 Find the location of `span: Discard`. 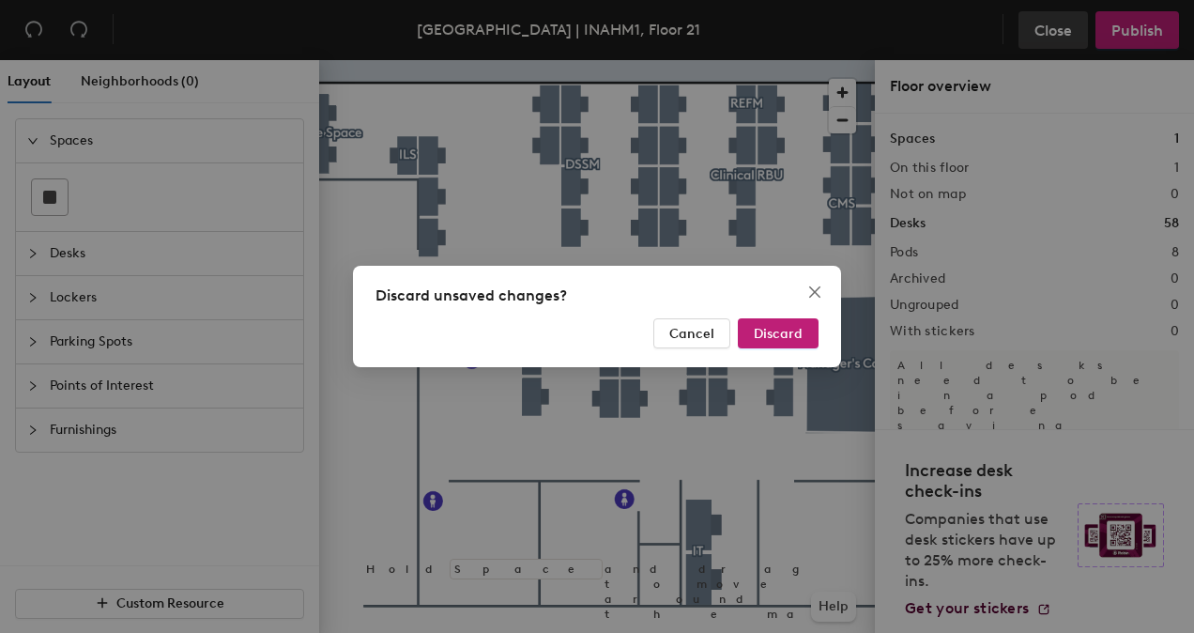

span: Discard is located at coordinates (778, 333).